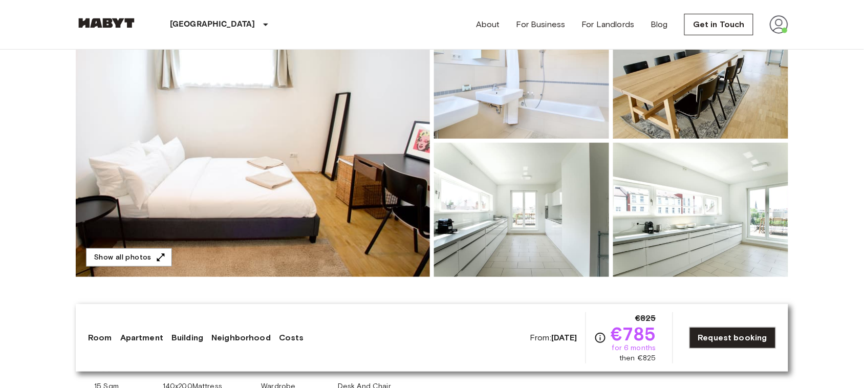 The width and height of the screenshot is (864, 388). What do you see at coordinates (718, 25) in the screenshot?
I see `a: Get in Touch` at bounding box center [718, 25].